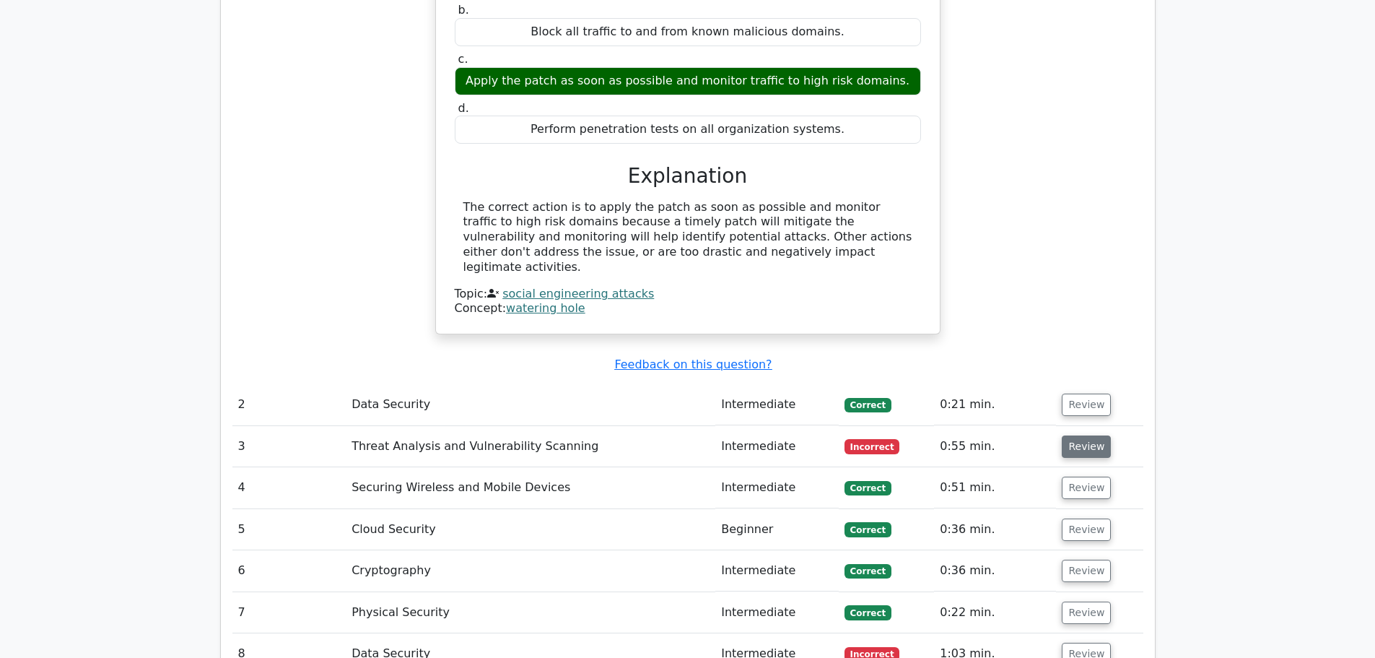 Image resolution: width=1375 pixels, height=658 pixels. I want to click on span: c., so click(463, 58).